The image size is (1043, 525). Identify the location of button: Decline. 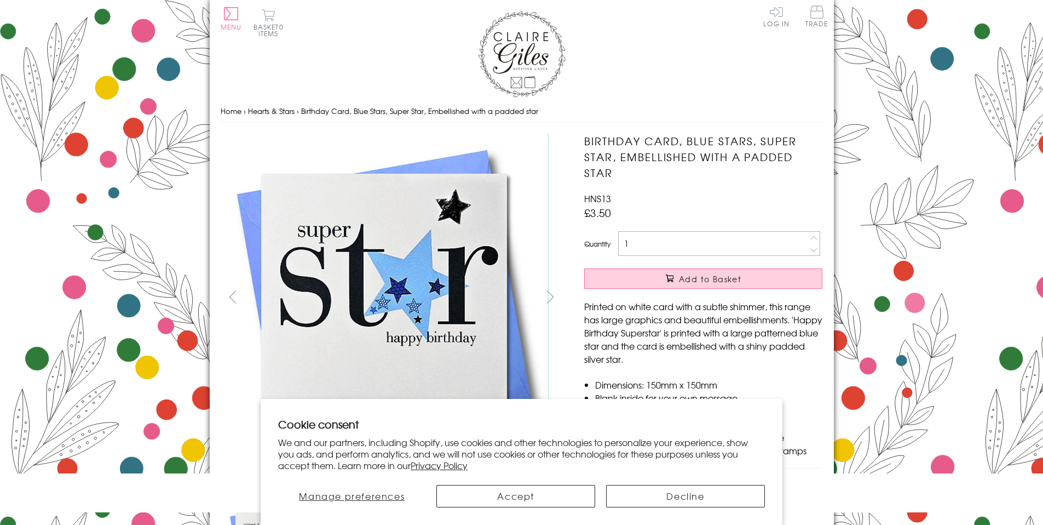
(686, 496).